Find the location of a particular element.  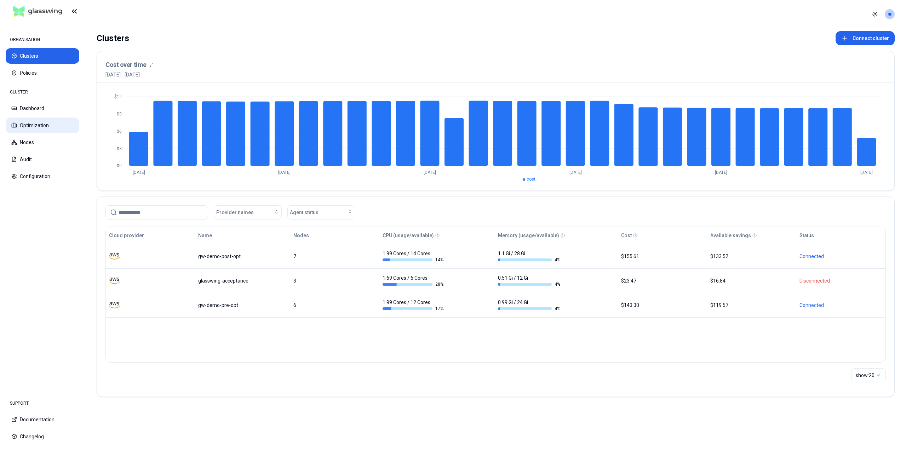

tspan: $0 is located at coordinates (119, 166).